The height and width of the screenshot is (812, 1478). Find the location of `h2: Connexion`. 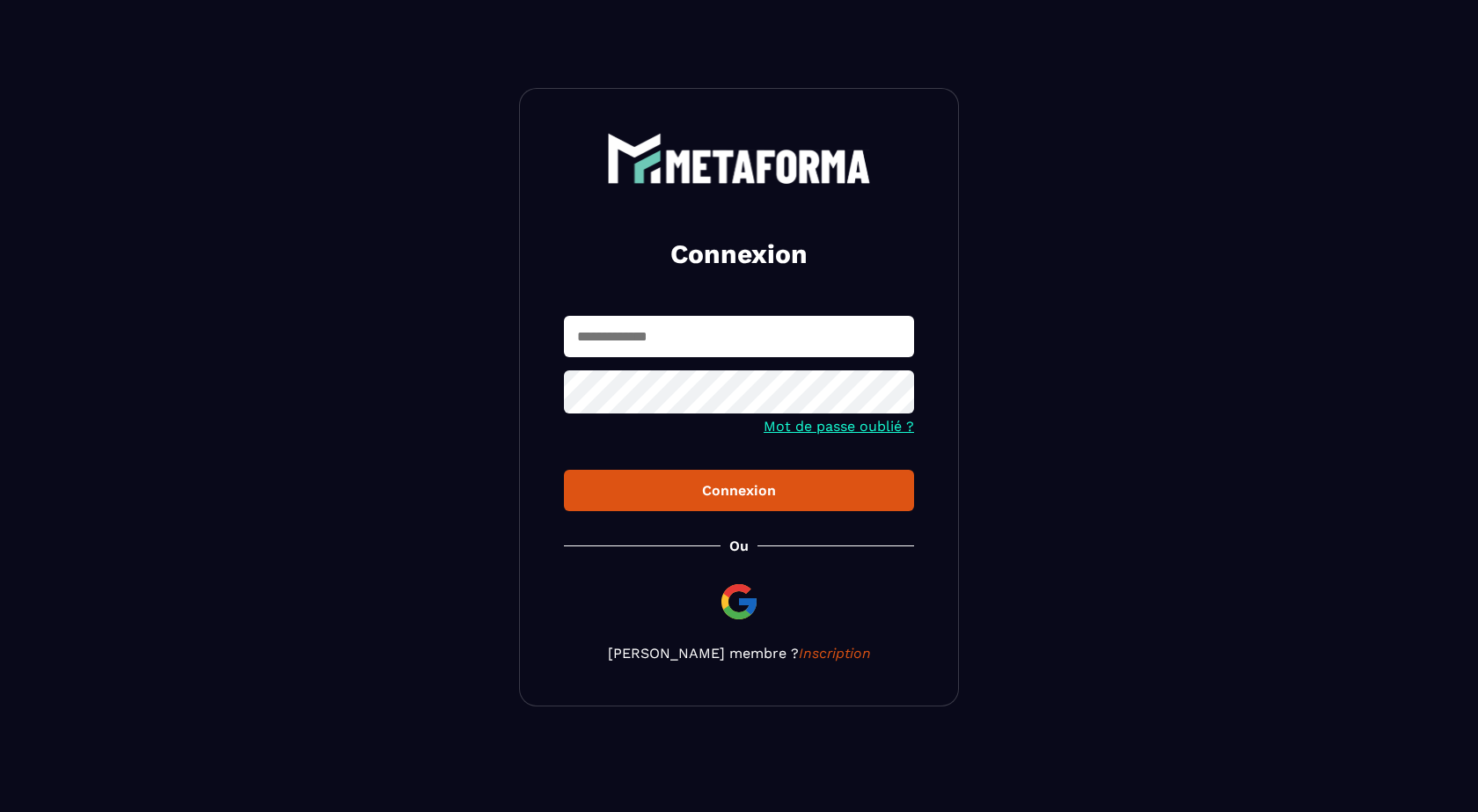

h2: Connexion is located at coordinates (739, 254).